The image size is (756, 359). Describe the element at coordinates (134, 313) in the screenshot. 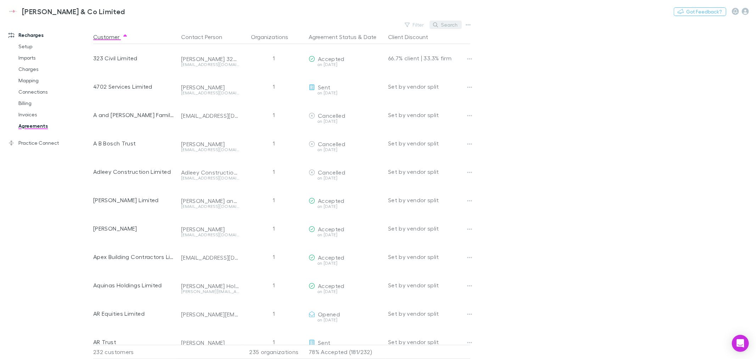

I see `div: AR Equities Limited` at that location.